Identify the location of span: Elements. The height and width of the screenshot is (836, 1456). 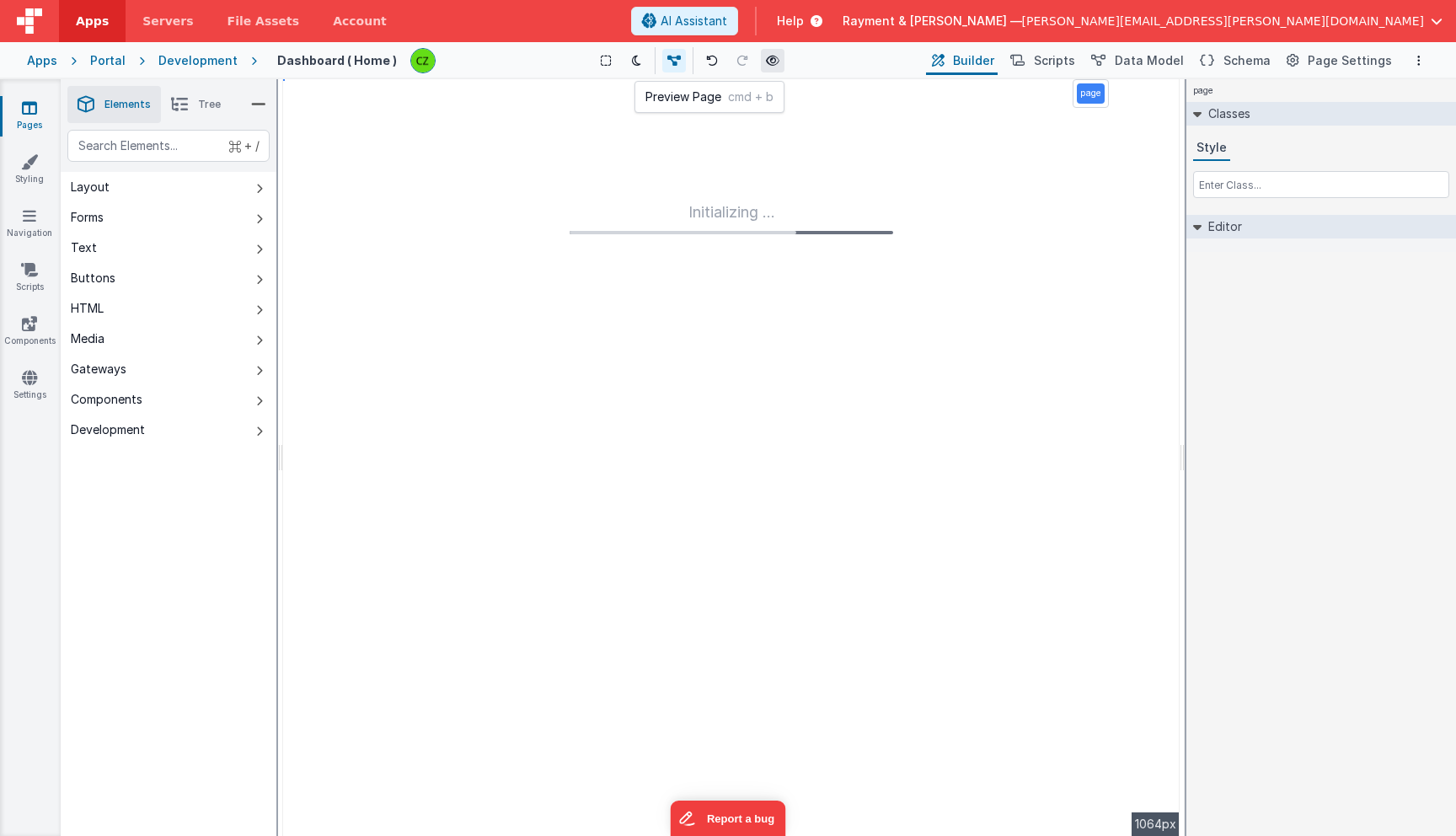
(127, 105).